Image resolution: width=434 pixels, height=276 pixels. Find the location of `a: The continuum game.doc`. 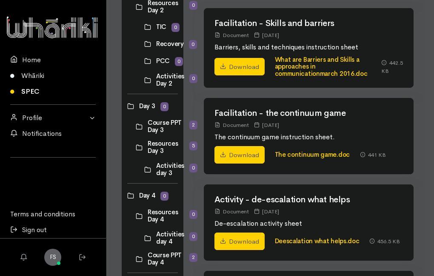

a: The continuum game.doc is located at coordinates (312, 154).